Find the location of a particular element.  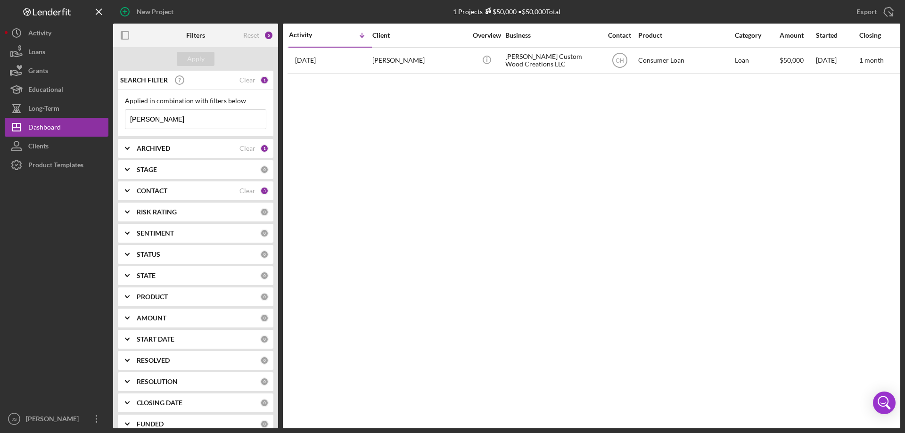

b: RESOLVED is located at coordinates (153, 361).